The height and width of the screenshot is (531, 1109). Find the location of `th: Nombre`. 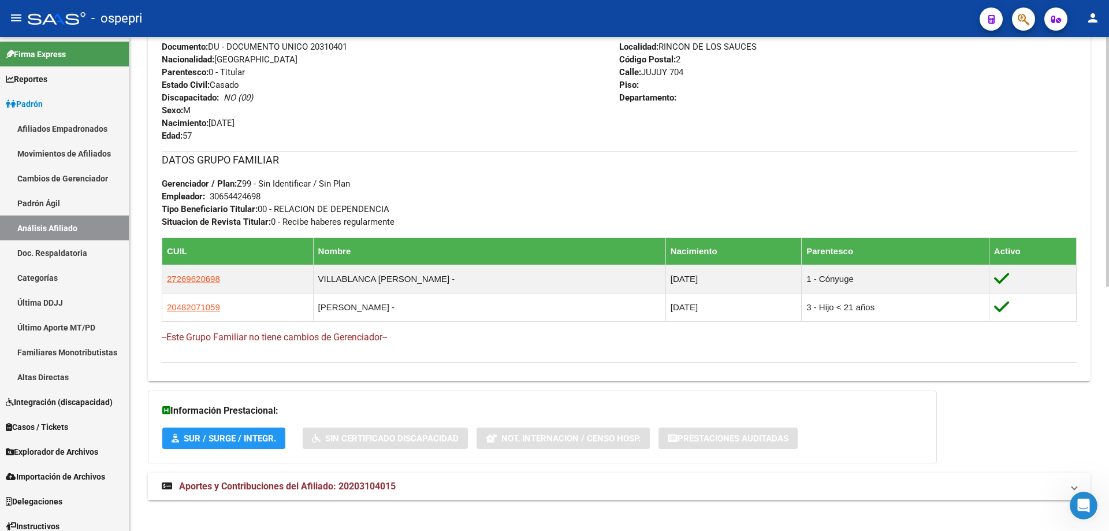

th: Nombre is located at coordinates (489, 251).